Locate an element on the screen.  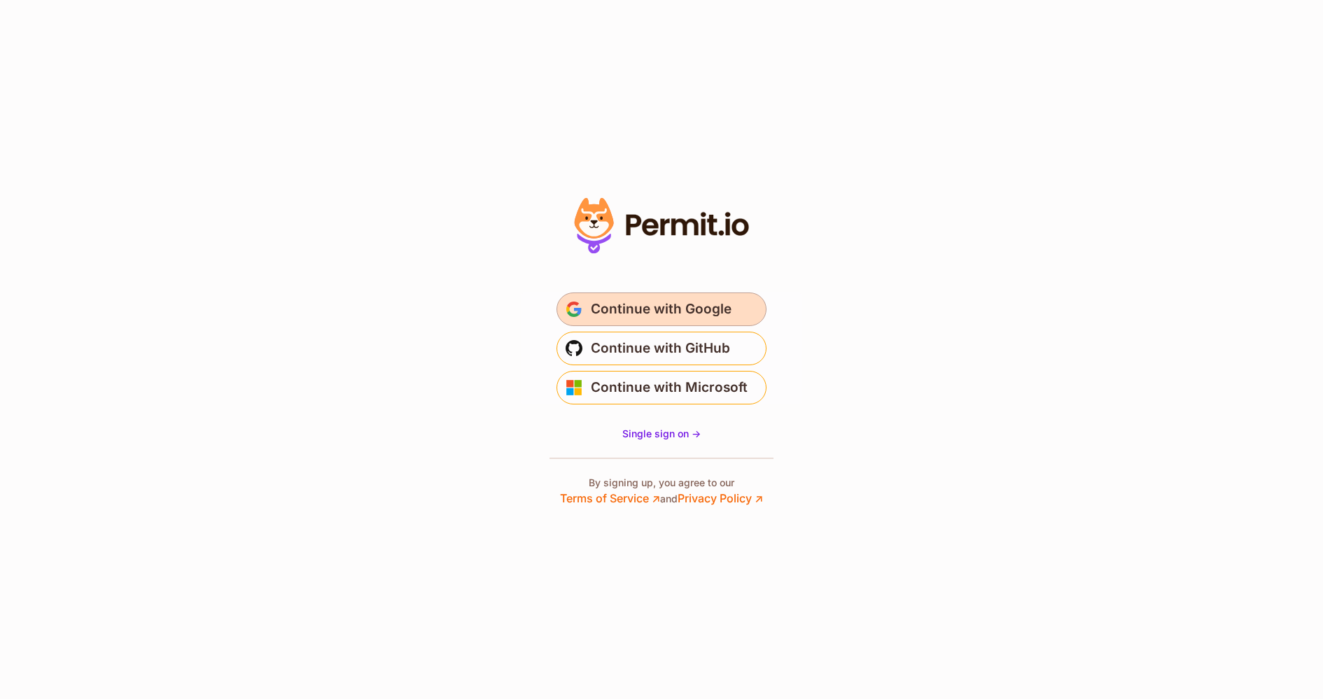
span: Continue with Microsoft is located at coordinates (669, 388).